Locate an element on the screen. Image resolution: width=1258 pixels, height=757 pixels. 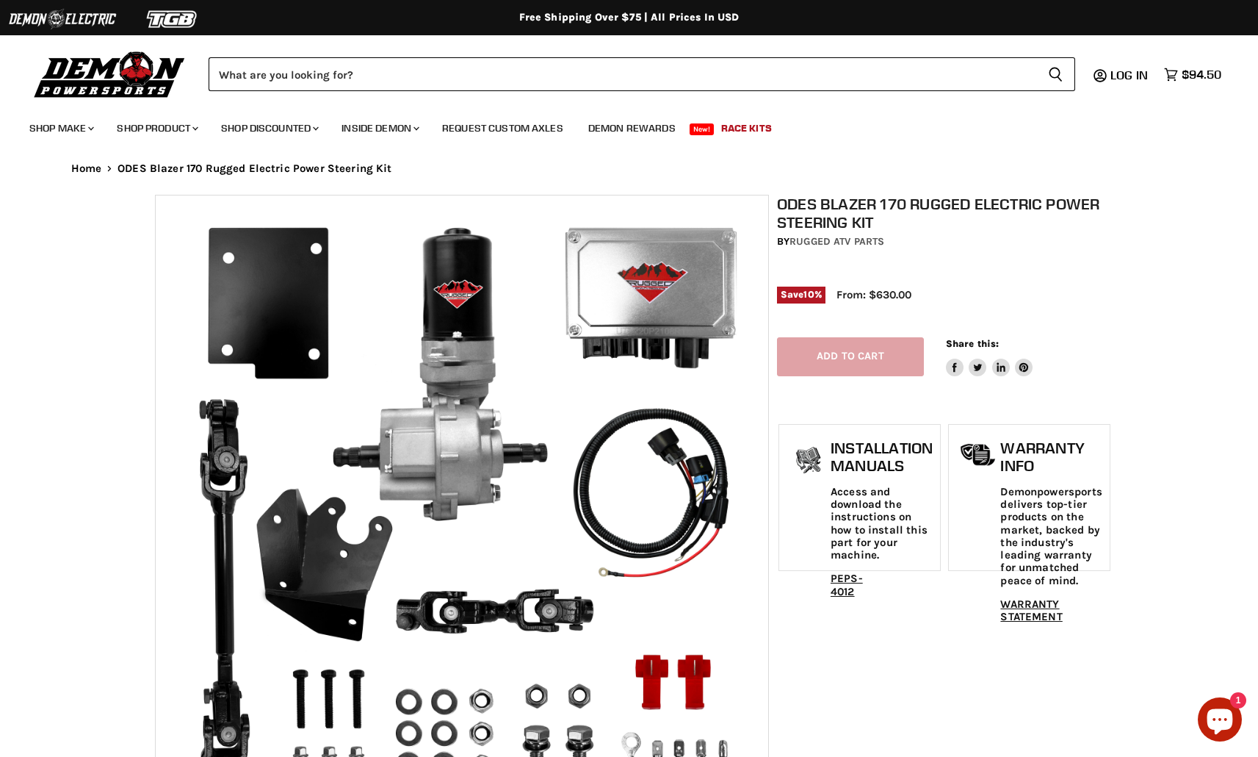
img: TGB Logo 2 is located at coordinates (173, 19).